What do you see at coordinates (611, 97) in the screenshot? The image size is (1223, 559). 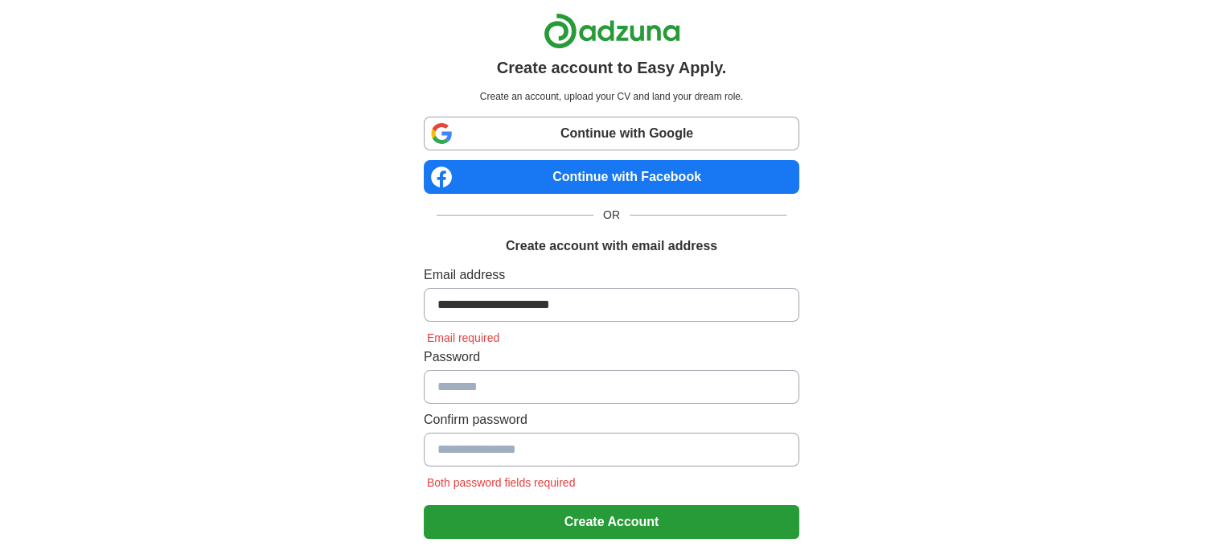 I see `p: Create an account, upload your CV and land your dream role.` at bounding box center [611, 97].